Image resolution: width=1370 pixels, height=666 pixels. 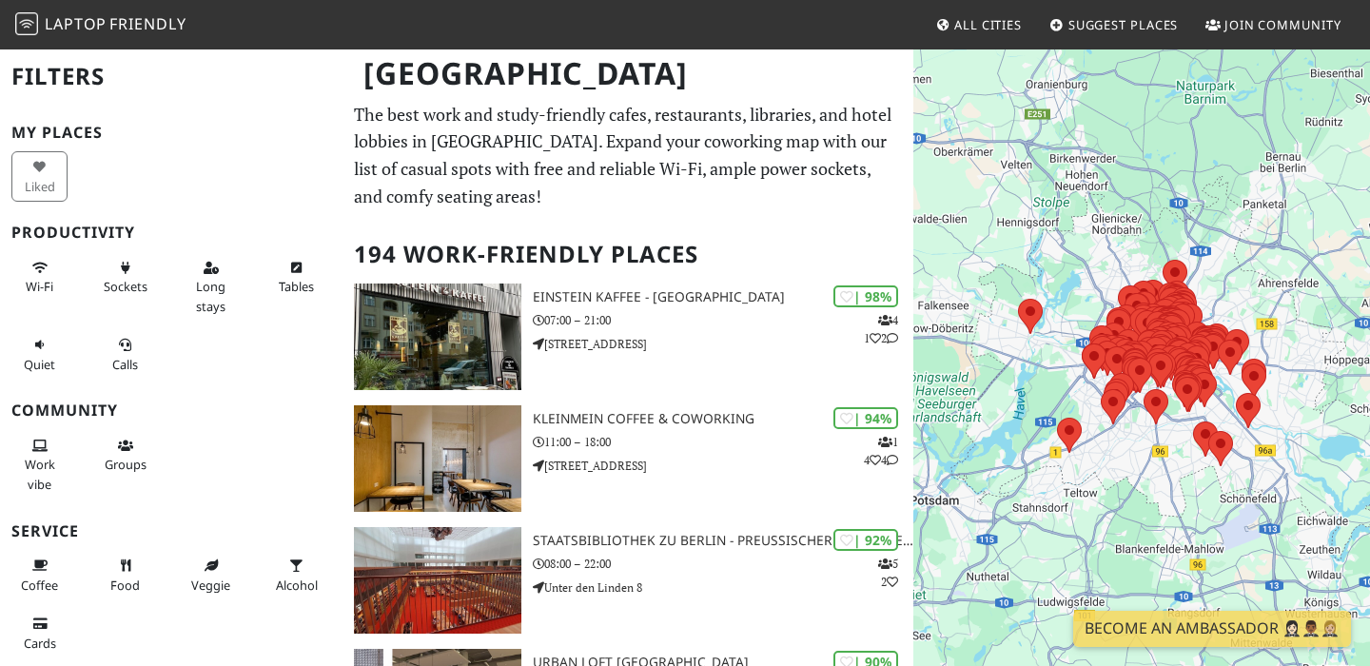 What do you see at coordinates (171, 76) in the screenshot?
I see `h2: Filters` at bounding box center [171, 76].